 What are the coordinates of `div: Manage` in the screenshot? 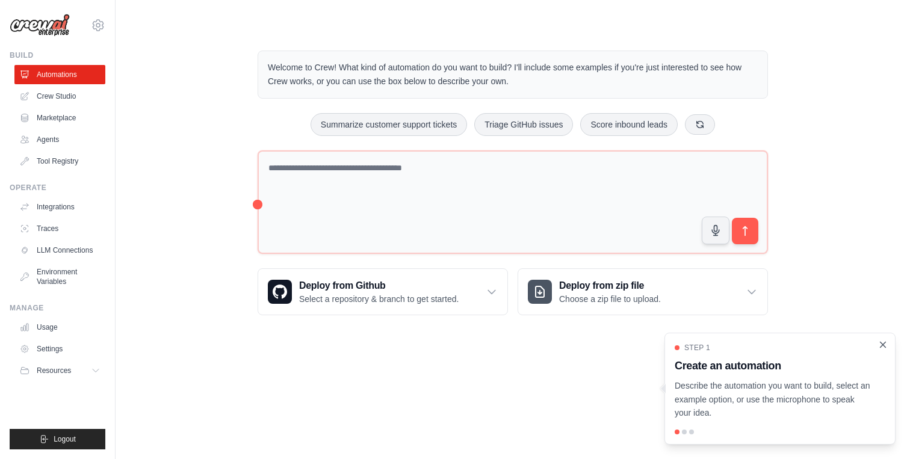 It's located at (57, 308).